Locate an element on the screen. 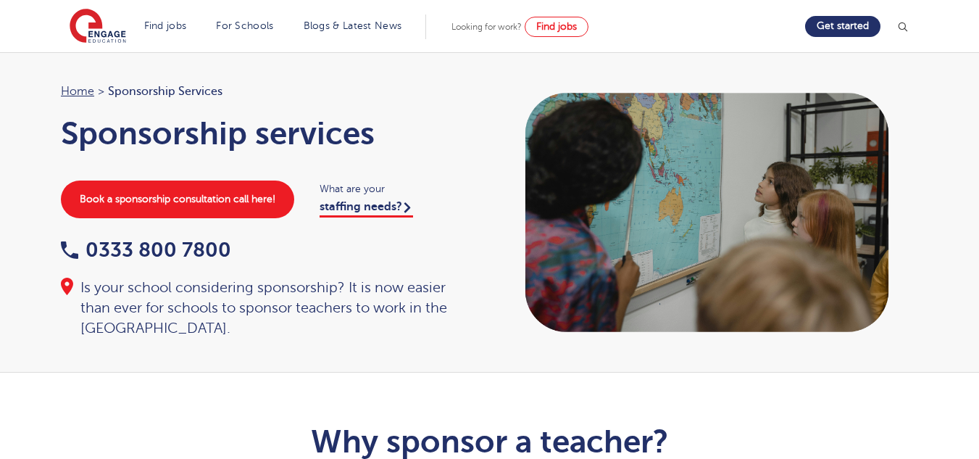 This screenshot has height=459, width=979. a: 0333 800 7800 is located at coordinates (146, 249).